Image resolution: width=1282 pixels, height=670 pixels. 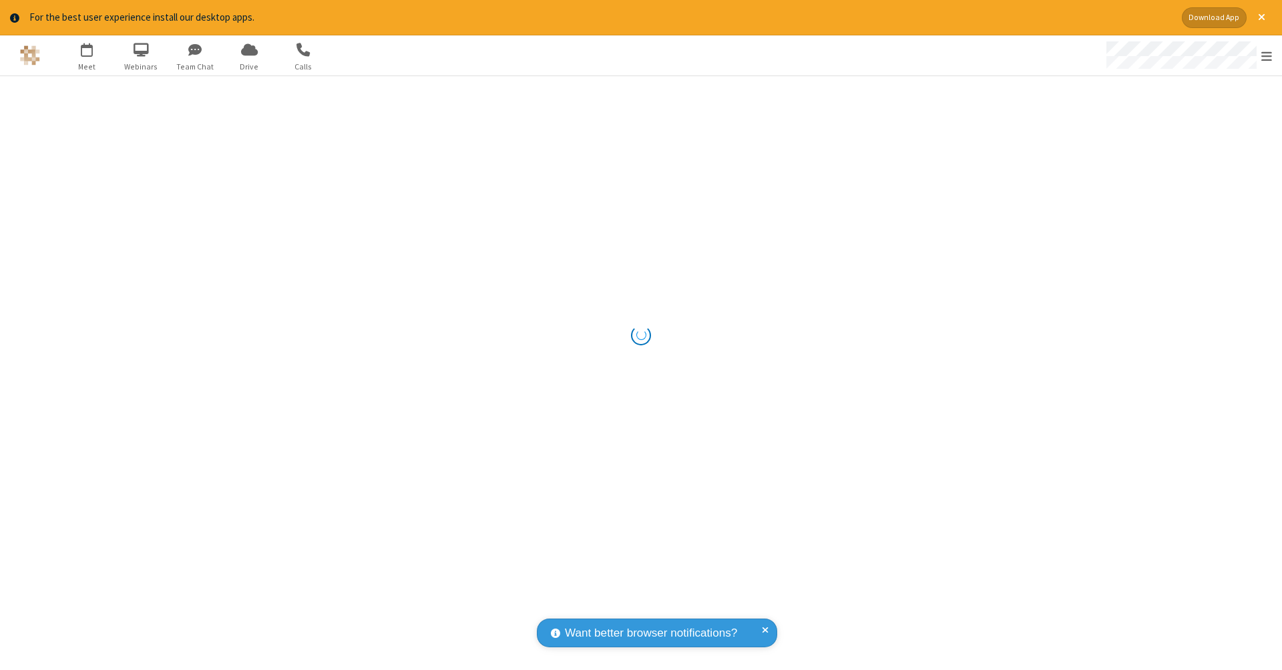 I want to click on button: Logo, so click(x=29, y=55).